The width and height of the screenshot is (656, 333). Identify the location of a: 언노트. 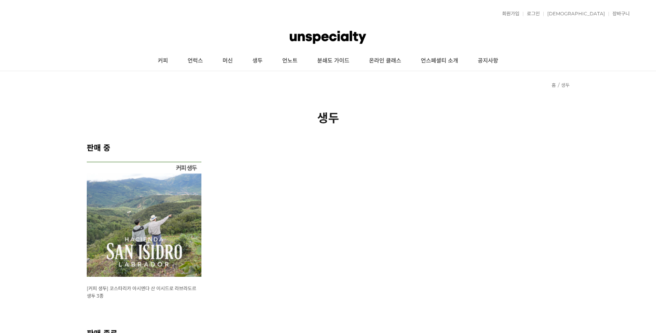
(290, 61).